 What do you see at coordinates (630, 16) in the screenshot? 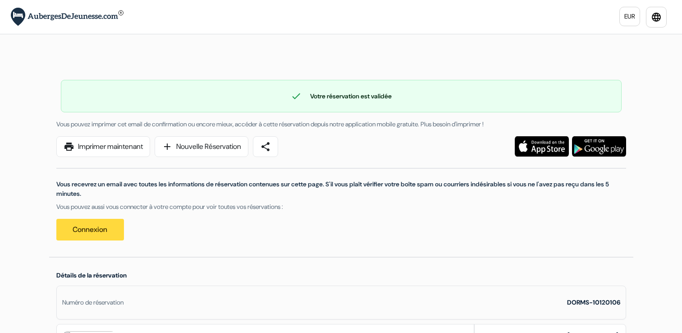
I see `a: EUR` at bounding box center [630, 16].